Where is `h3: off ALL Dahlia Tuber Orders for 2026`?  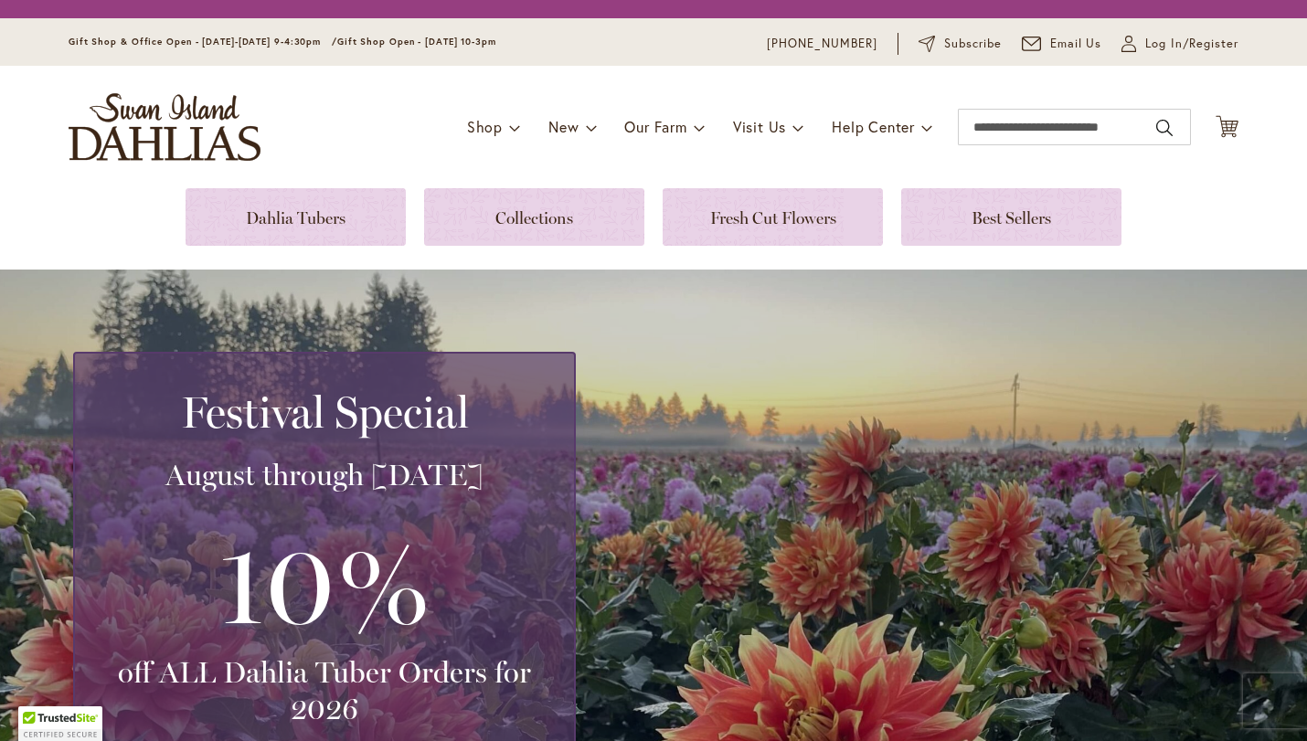
h3: off ALL Dahlia Tuber Orders for 2026 is located at coordinates (324, 691).